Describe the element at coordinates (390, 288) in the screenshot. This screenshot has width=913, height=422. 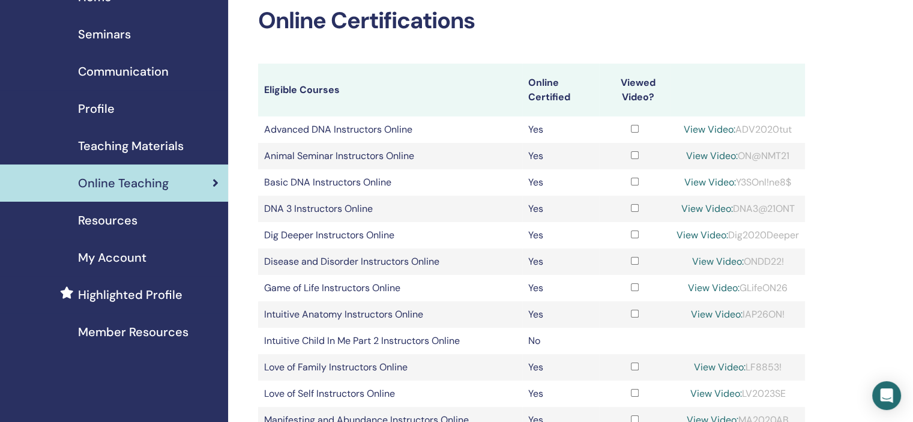
I see `td: Game of Life Instructors Online` at that location.